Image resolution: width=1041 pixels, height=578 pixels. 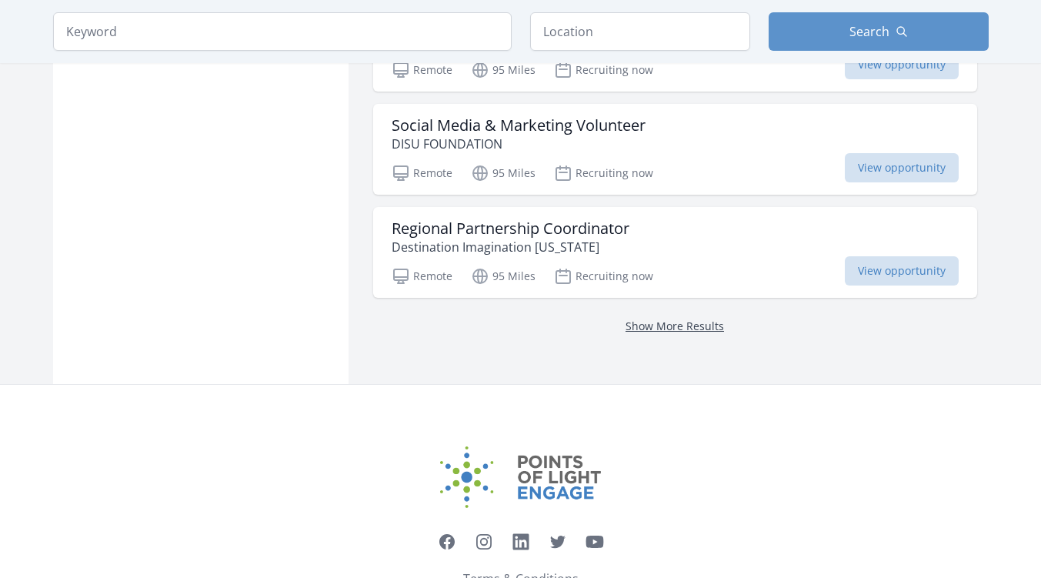 What do you see at coordinates (674, 149) in the screenshot?
I see `a: Social Media & Marketing Volunteer DISU FOUNDATION Remote 95 Miles Recruiting now View opportunity` at bounding box center [674, 149].